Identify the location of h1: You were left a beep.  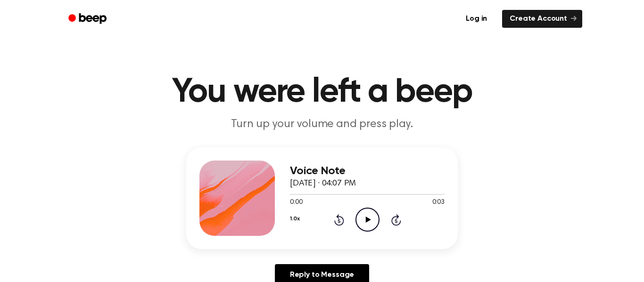
(322, 92).